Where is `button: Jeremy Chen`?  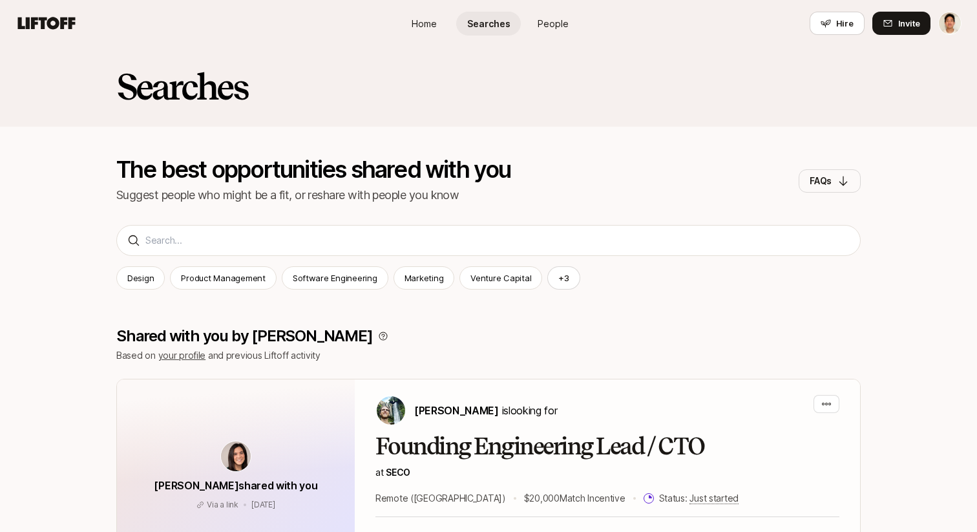
button: Jeremy Chen is located at coordinates (950, 23).